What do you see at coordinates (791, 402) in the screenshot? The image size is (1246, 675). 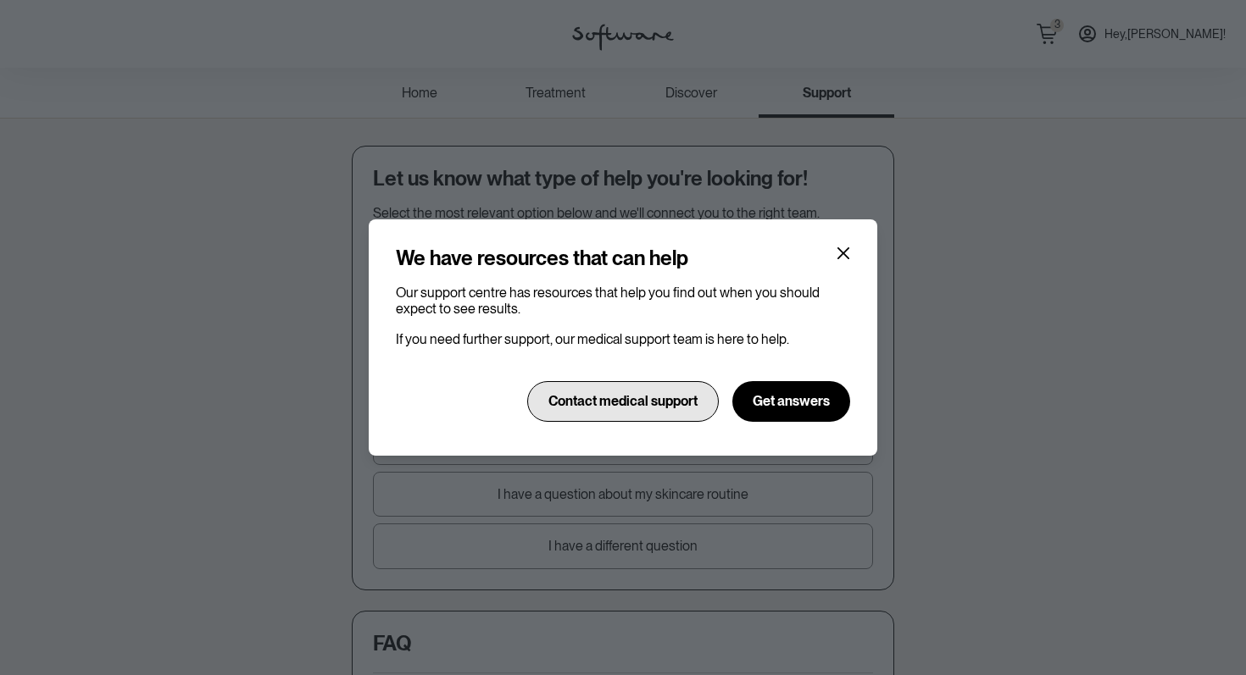 I see `button: Get answers` at bounding box center [791, 402].